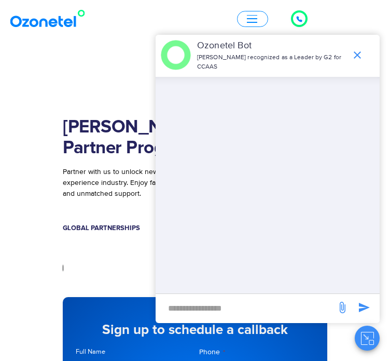 Image resolution: width=390 pixels, height=361 pixels. Describe the element at coordinates (246, 308) in the screenshot. I see `div: new-msg-input` at that location.